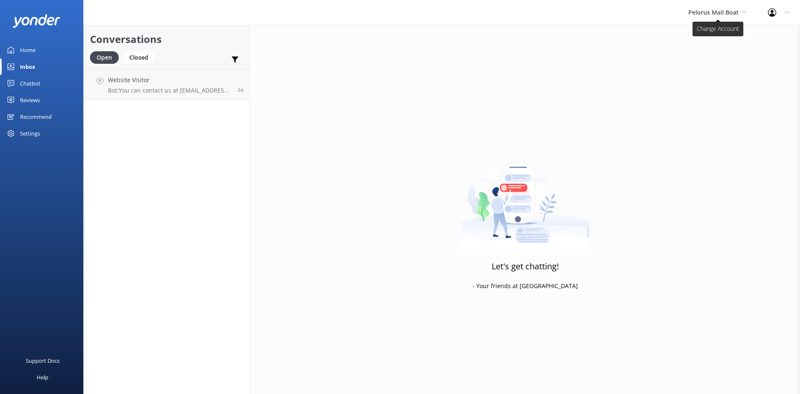 The image size is (800, 394). What do you see at coordinates (170, 80) in the screenshot?
I see `h4: Website Visitor` at bounding box center [170, 80].